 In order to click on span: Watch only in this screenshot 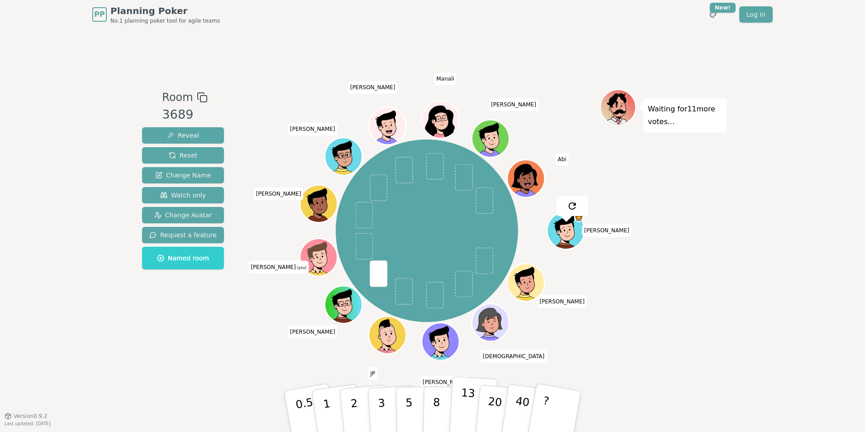, I will do `click(183, 195)`.